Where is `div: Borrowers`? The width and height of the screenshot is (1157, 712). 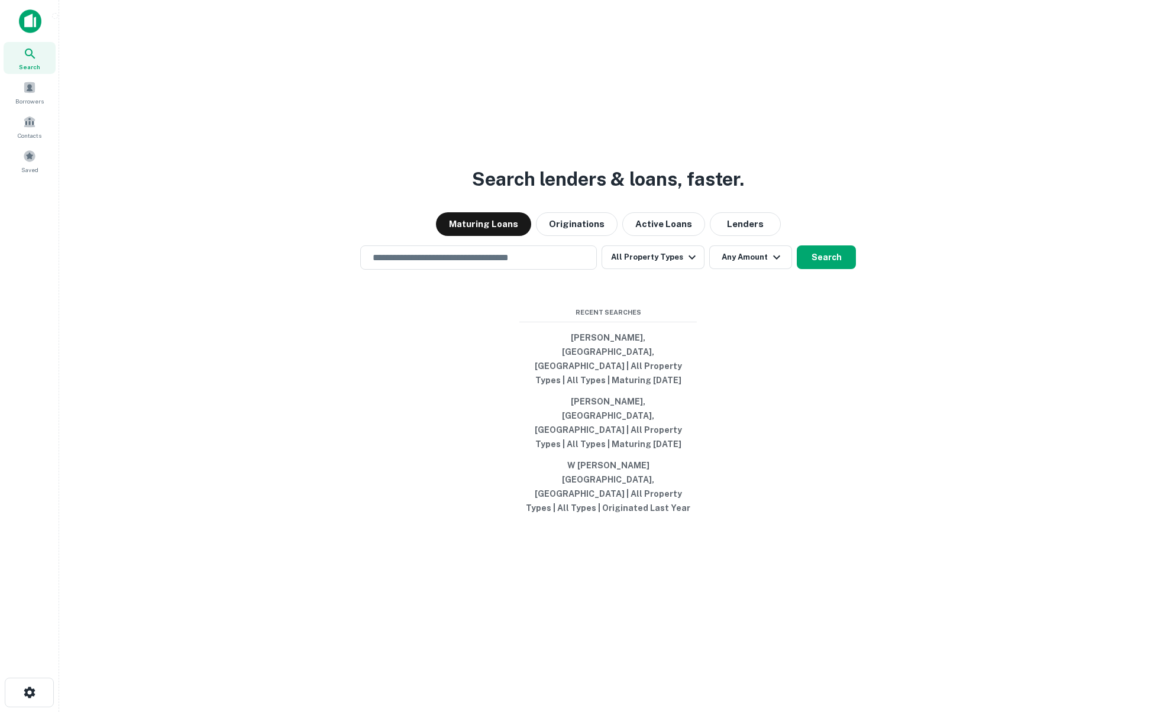
div: Borrowers is located at coordinates (30, 92).